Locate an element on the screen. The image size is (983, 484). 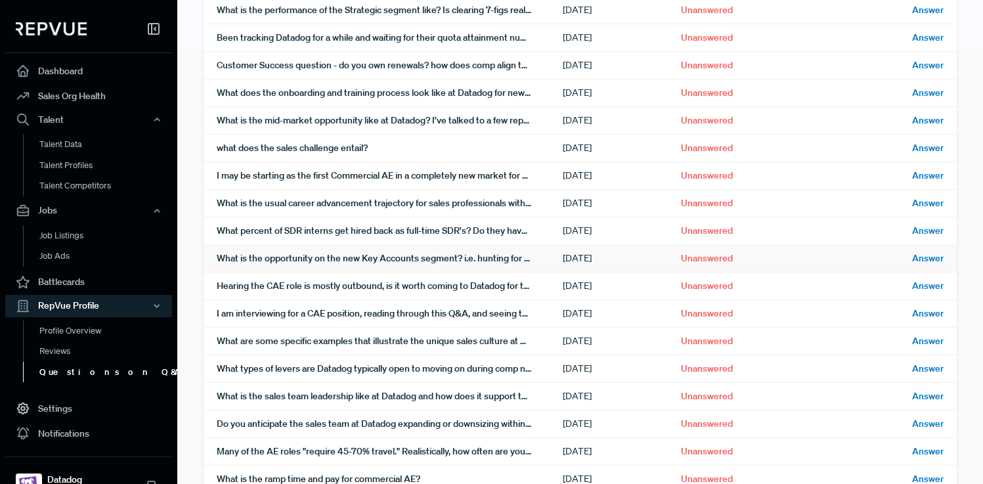
div: Many of the AE roles "require 45-70% travel." Realistically, how often are you traveling as an AE... is located at coordinates (389, 451).